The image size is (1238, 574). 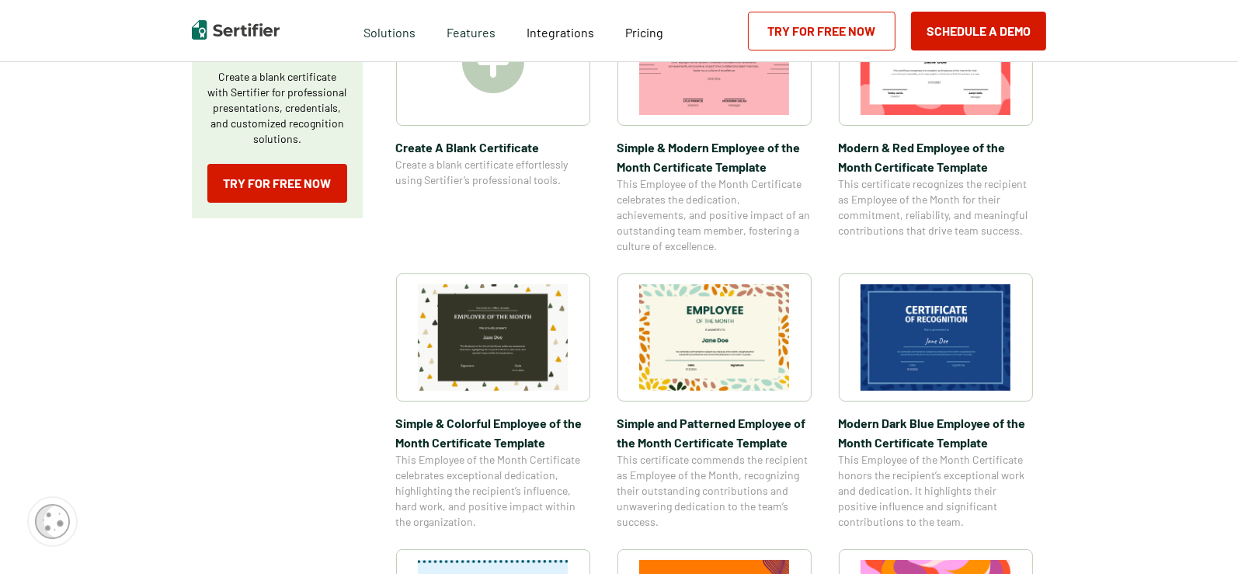 What do you see at coordinates (715, 433) in the screenshot?
I see `span: Simple and Patterned Employee of the Month Certificate Template` at bounding box center [715, 433].